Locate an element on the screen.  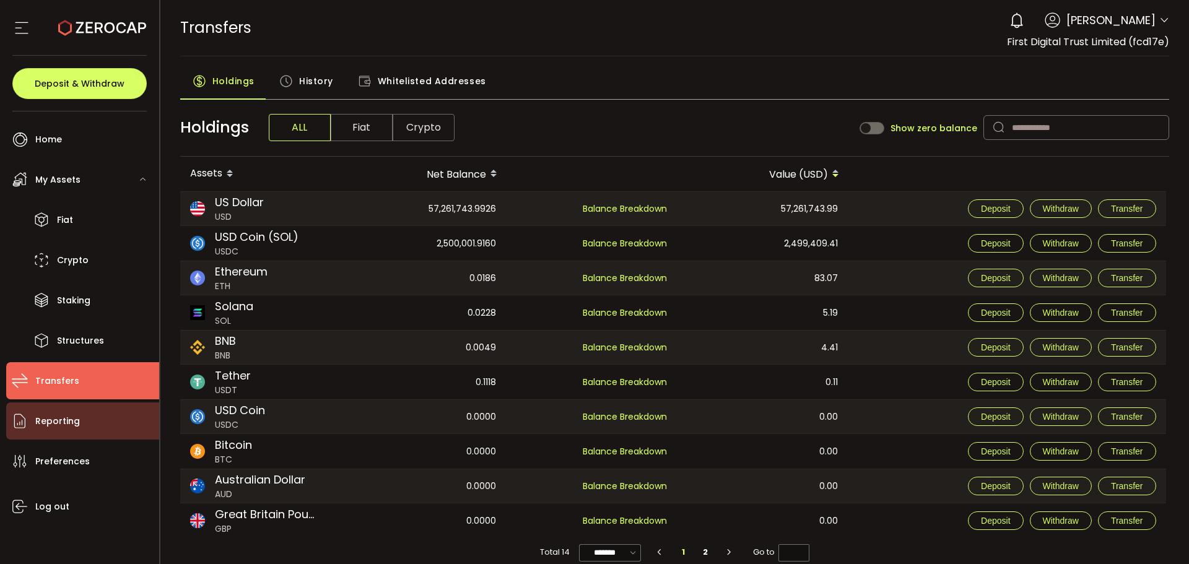
span: Go to is located at coordinates (781, 552).